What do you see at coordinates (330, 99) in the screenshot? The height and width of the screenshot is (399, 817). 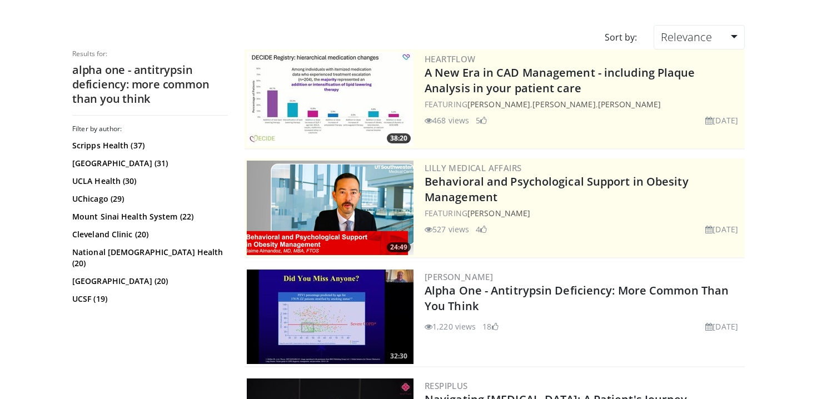 I see `img: 738d0e2d-290f-4d89-8861-908fb8b721dc.300x170_q85_crop-smart_upscale.jpg` at bounding box center [330, 99].